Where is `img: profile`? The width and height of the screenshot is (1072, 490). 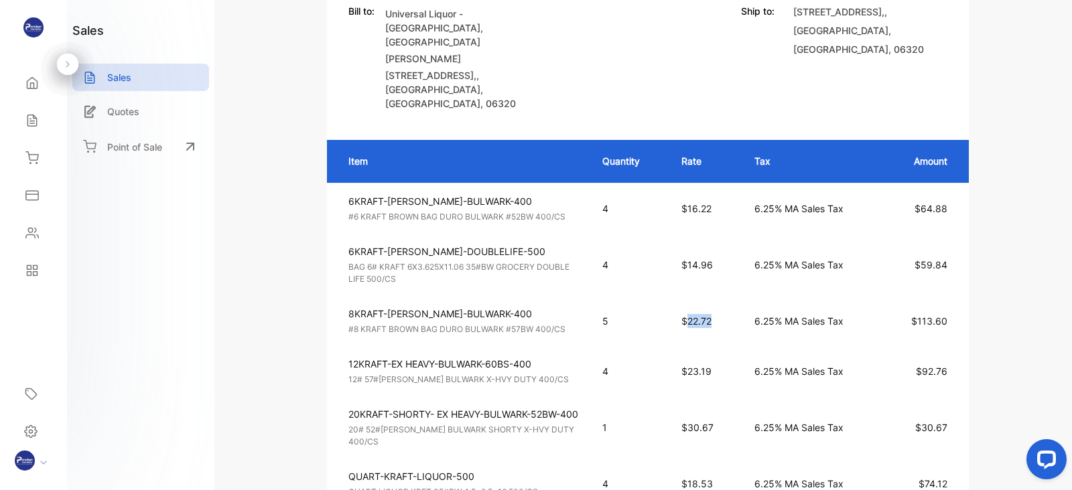 img: profile is located at coordinates (25, 461).